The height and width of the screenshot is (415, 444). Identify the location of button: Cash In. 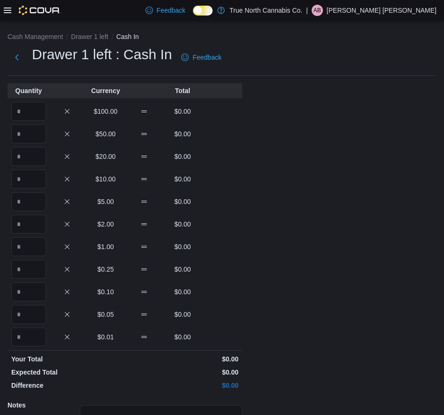
(128, 37).